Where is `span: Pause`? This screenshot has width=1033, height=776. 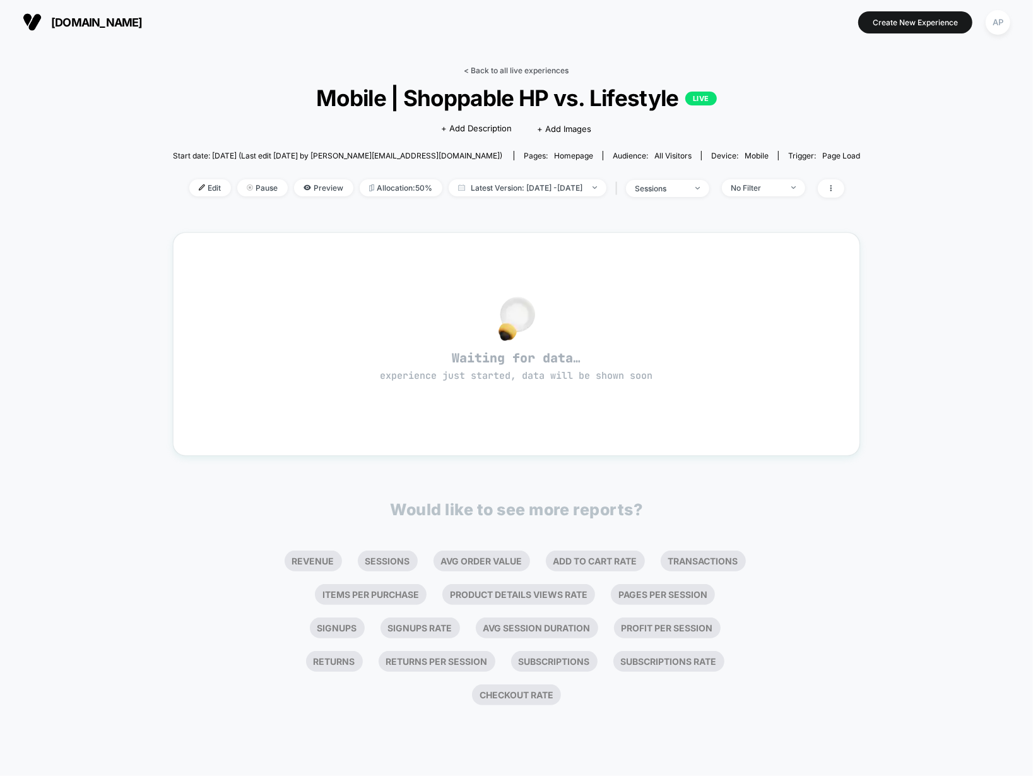 span: Pause is located at coordinates (263, 188).